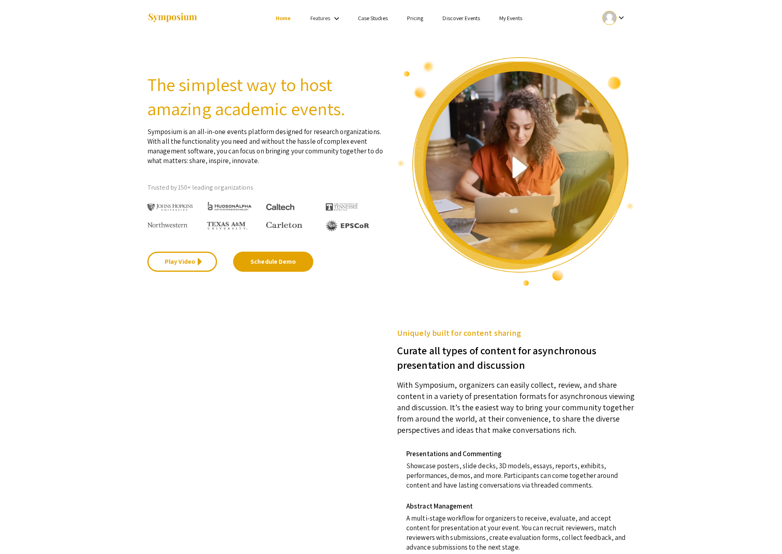  What do you see at coordinates (284, 225) in the screenshot?
I see `img: Carleton` at bounding box center [284, 225].